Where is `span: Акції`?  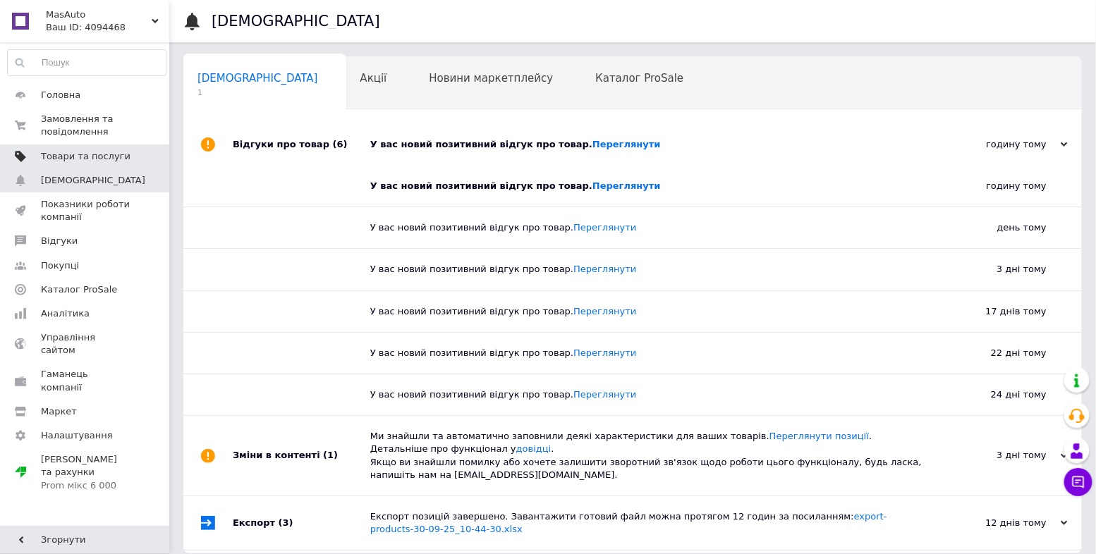 span: Акції is located at coordinates (374, 78).